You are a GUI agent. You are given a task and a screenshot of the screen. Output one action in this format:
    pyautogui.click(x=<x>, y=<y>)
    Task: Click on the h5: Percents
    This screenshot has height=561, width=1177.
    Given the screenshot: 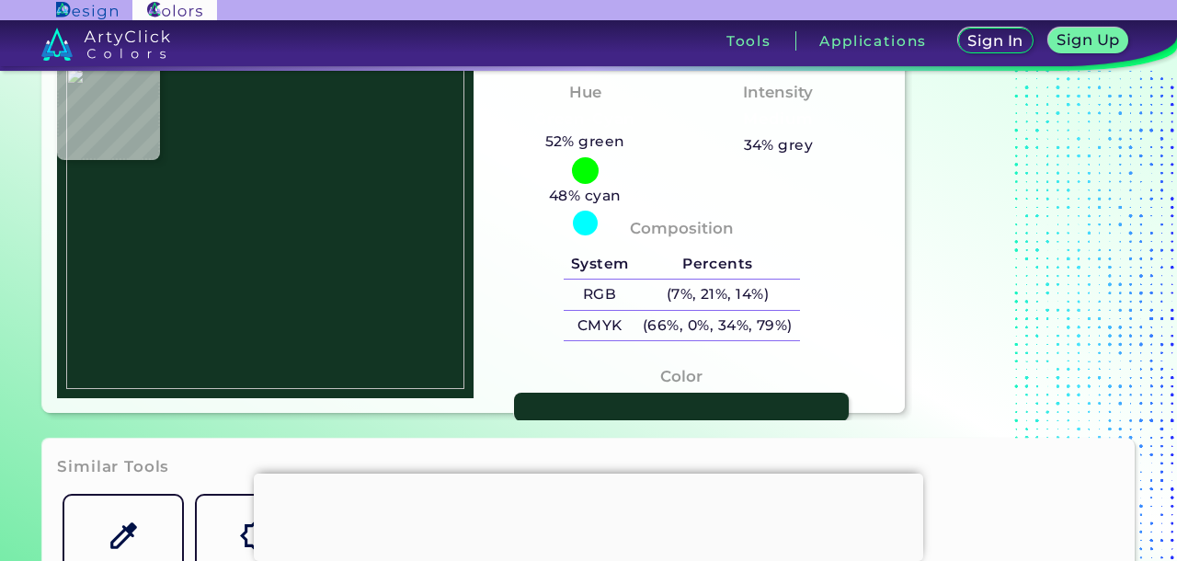 What is the action you would take?
    pyautogui.click(x=717, y=264)
    